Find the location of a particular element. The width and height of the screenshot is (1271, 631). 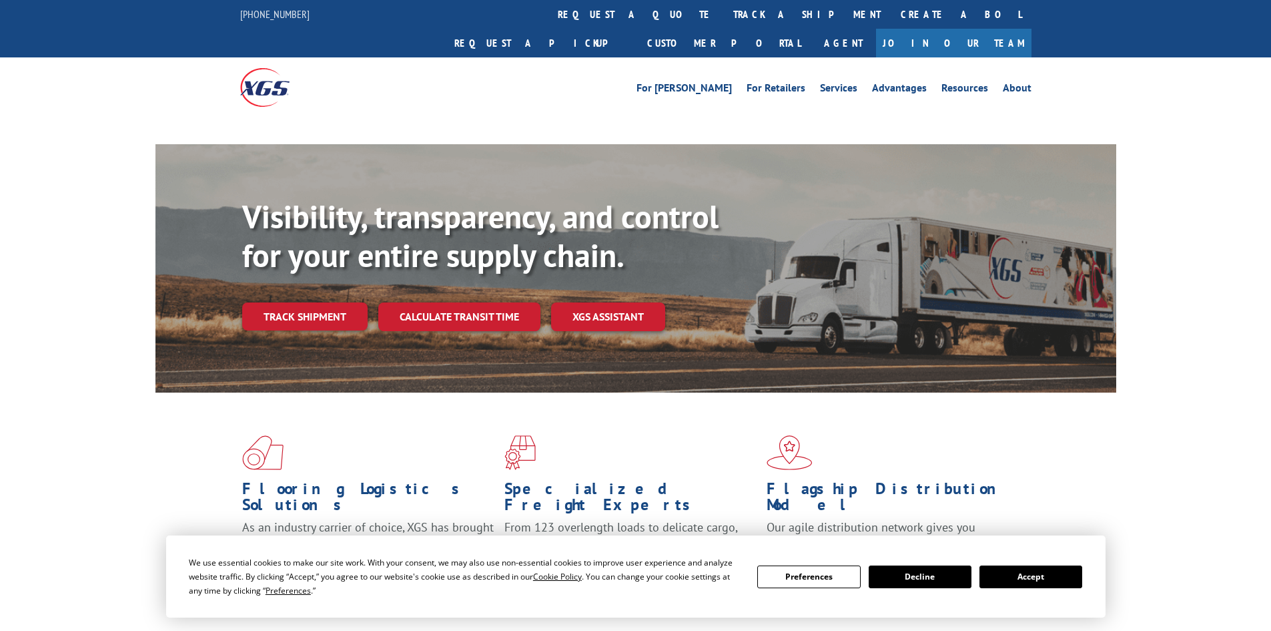

h1: Flagship Distribution Model is located at coordinates (893, 500).